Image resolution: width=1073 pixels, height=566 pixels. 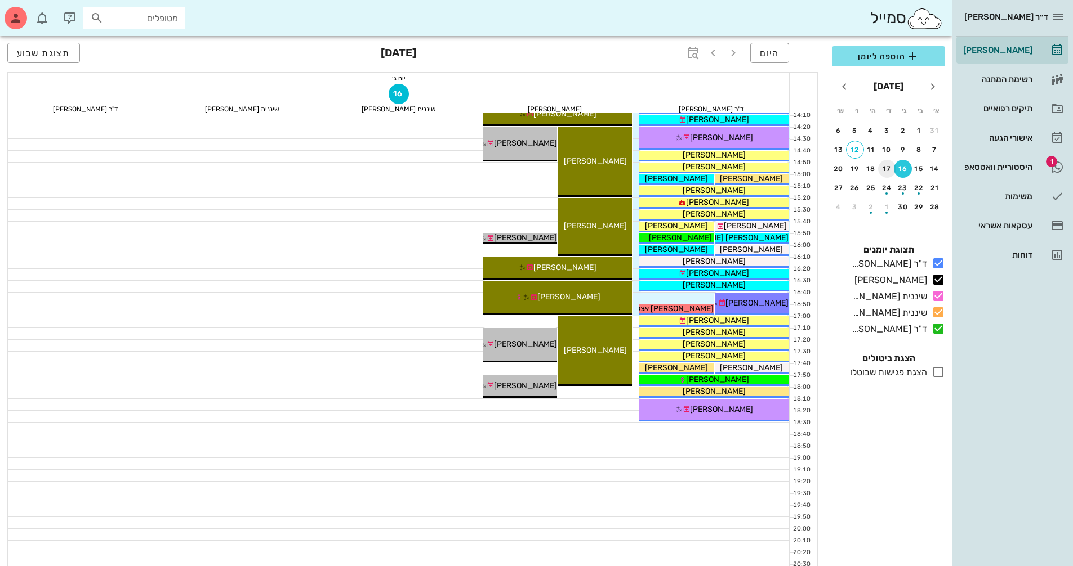 I want to click on div: תיקים רפואיים, so click(x=996, y=109).